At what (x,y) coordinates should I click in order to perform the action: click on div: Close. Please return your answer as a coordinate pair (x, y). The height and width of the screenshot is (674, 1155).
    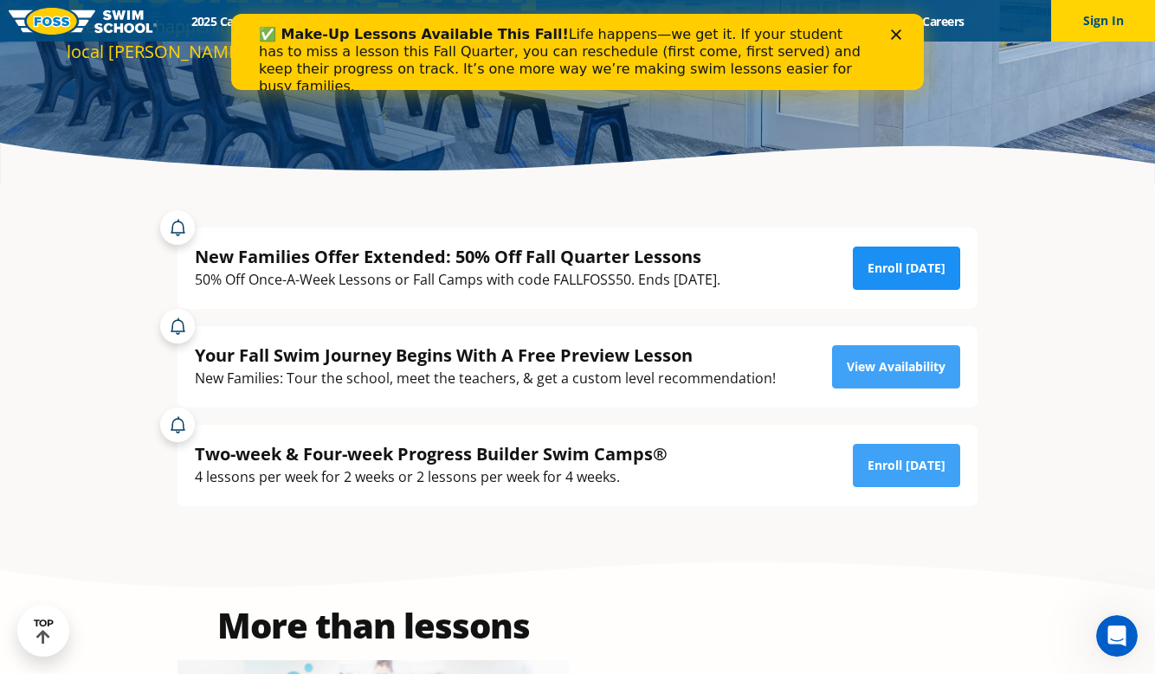
    Looking at the image, I should click on (668, 21).